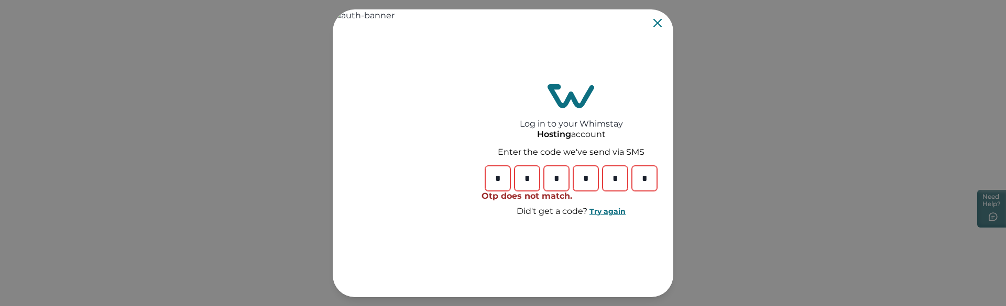 The height and width of the screenshot is (306, 1006). I want to click on img: auth-banner, so click(401, 153).